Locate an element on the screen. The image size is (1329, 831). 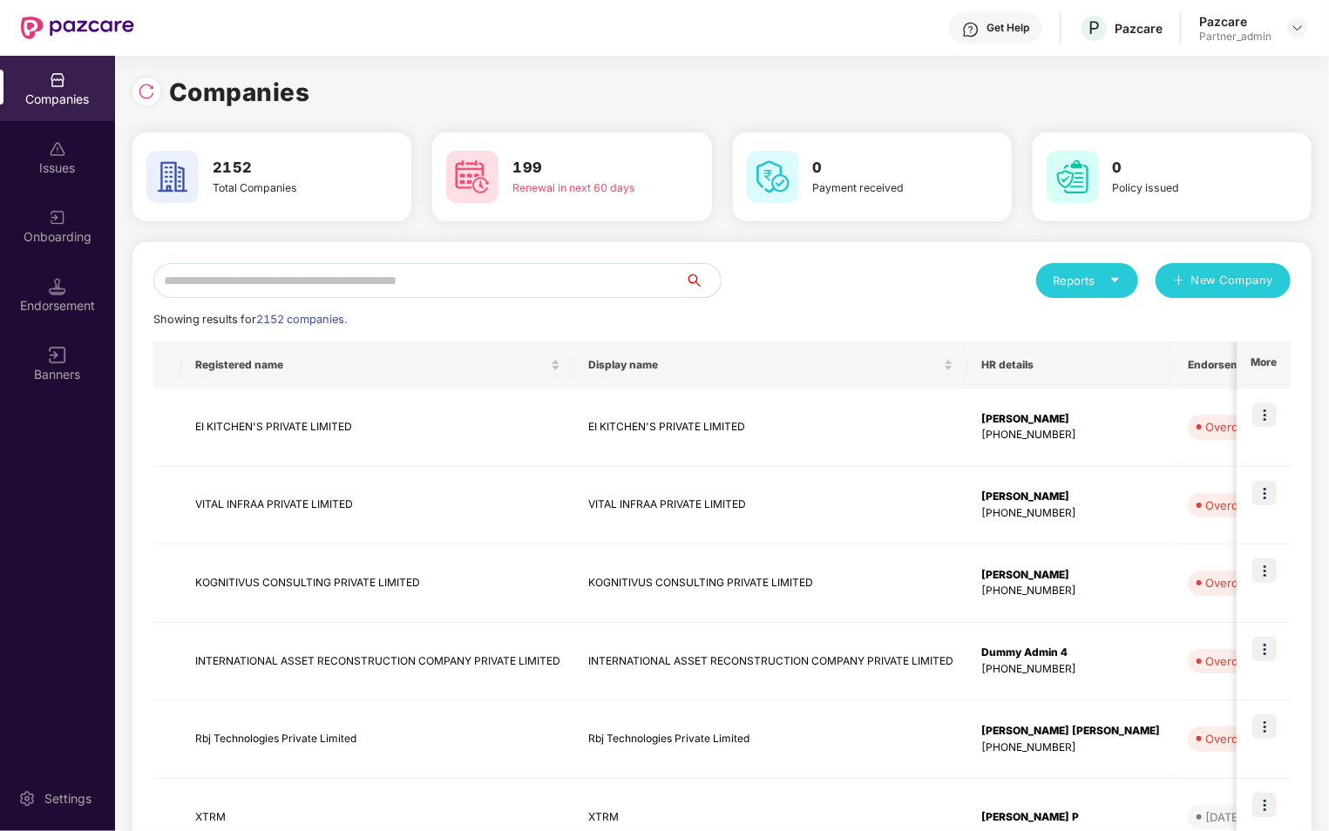
div: Get Help is located at coordinates (1007, 28).